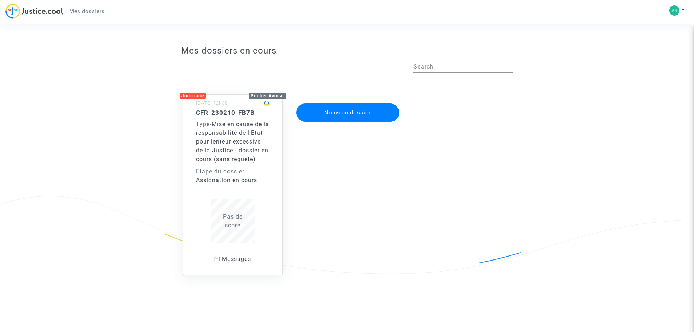 This screenshot has width=694, height=332. I want to click on span: Pas de score, so click(233, 221).